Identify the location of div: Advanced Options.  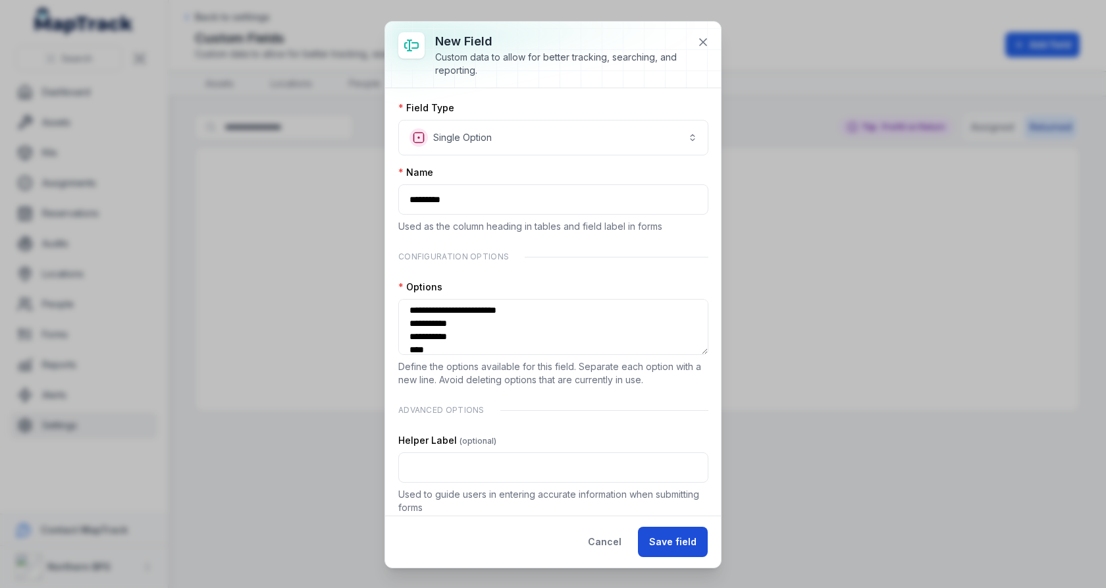
(553, 410).